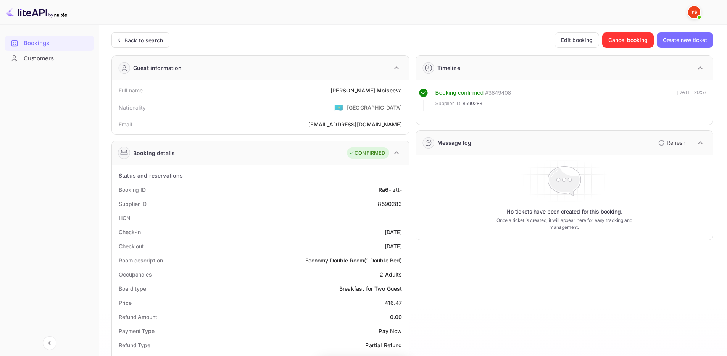  I want to click on div: Partial Refund, so click(383, 344).